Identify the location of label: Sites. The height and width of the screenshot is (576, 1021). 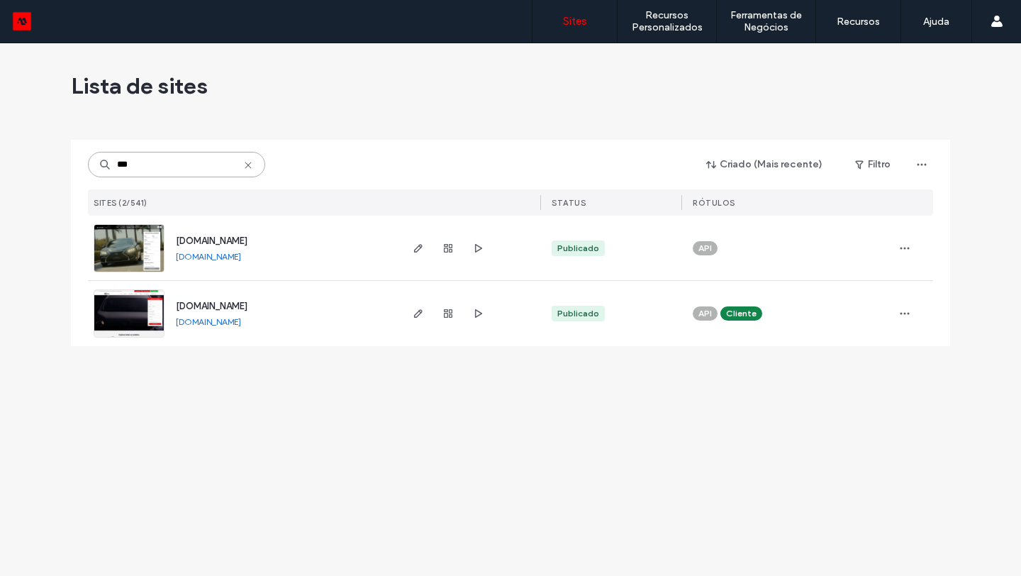
(575, 21).